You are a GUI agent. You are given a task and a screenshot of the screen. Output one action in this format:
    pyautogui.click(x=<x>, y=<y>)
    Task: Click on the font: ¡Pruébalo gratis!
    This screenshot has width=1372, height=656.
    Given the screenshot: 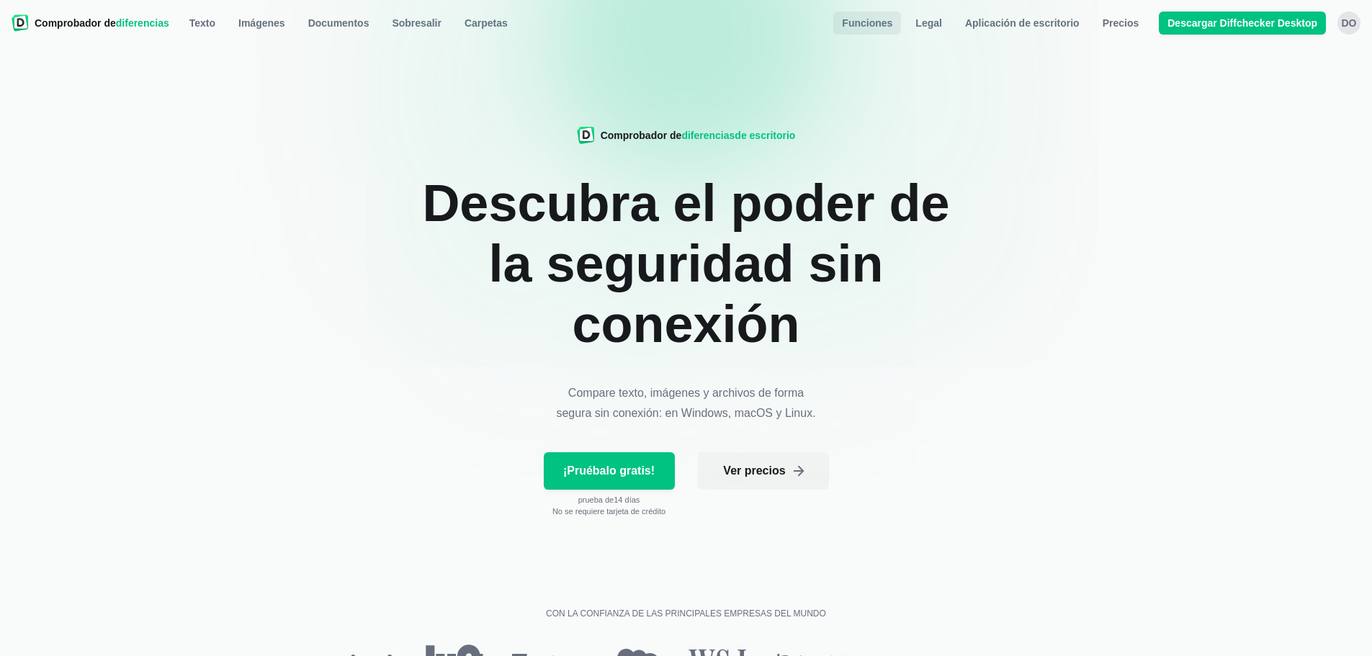 What is the action you would take?
    pyautogui.click(x=609, y=470)
    